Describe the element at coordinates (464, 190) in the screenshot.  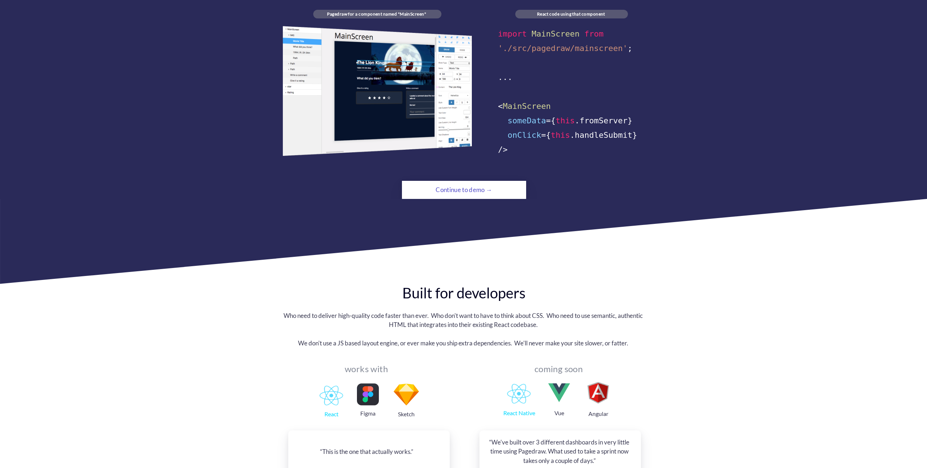
I see `div: Continue to demo →` at that location.